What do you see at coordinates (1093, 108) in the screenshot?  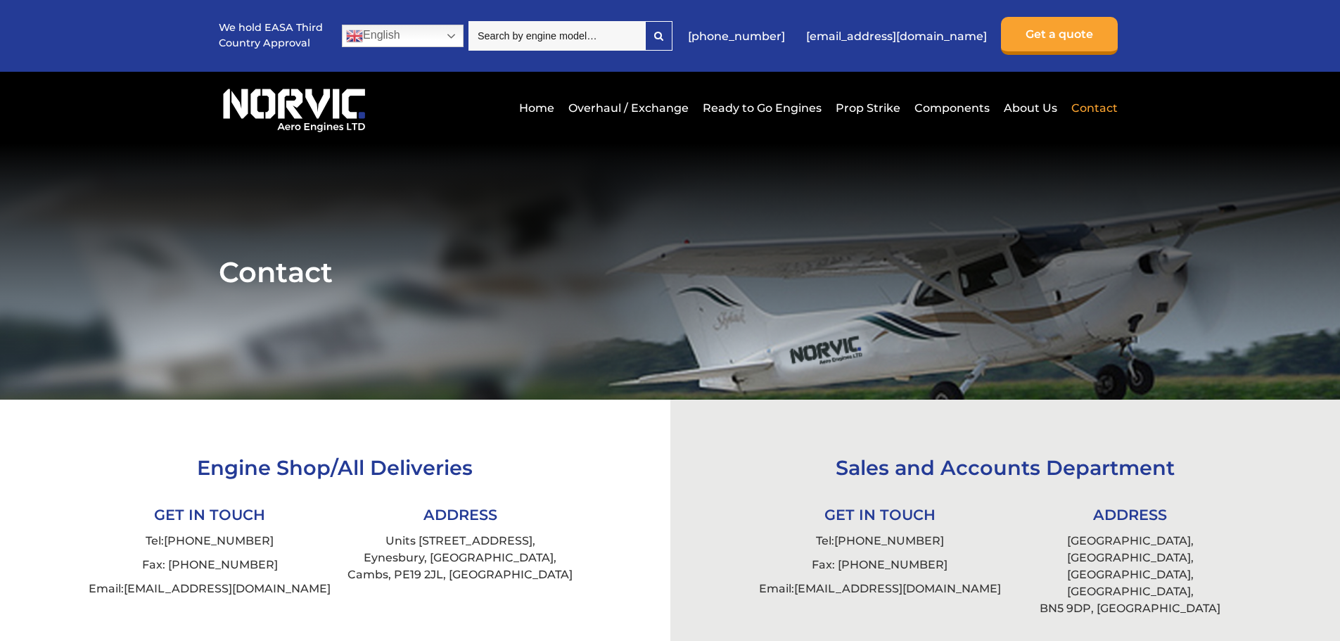 I see `a: Contact` at bounding box center [1093, 108].